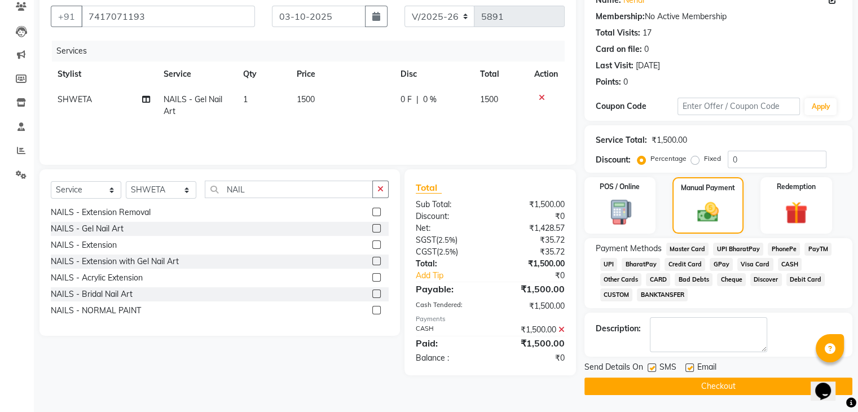 This screenshot has width=858, height=412. I want to click on div: Last Visit:, so click(614, 65).